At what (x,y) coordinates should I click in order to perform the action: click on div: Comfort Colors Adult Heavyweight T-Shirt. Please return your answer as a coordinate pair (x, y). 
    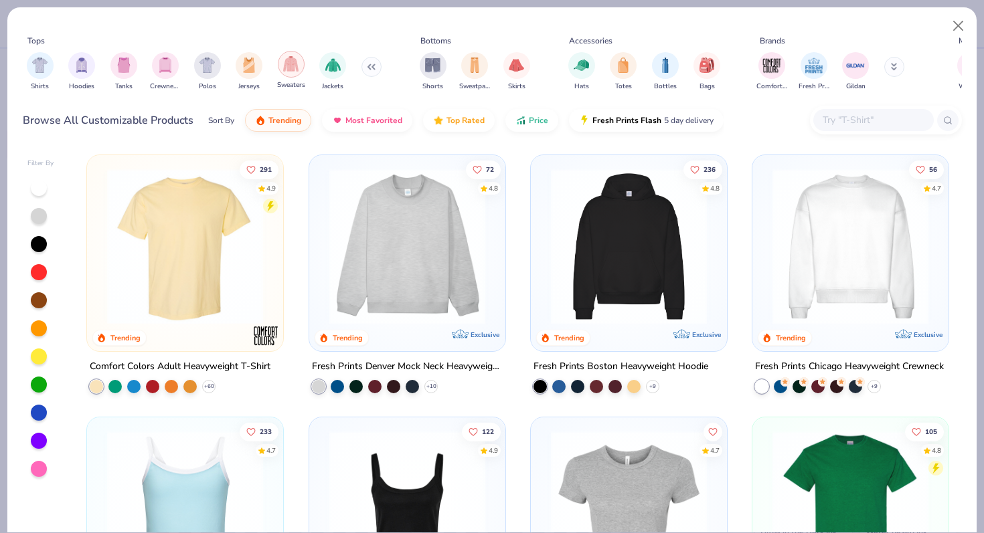
    Looking at the image, I should click on (180, 367).